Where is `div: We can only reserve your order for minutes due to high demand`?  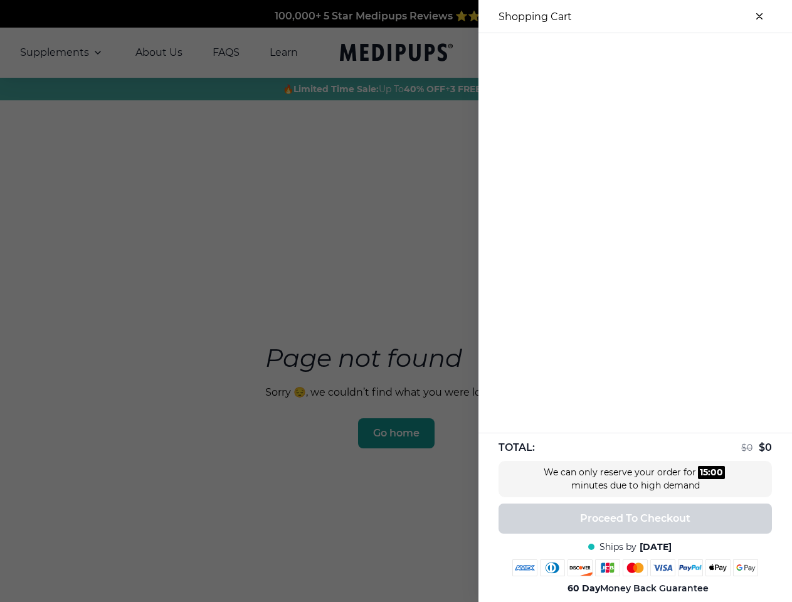 div: We can only reserve your order for minutes due to high demand is located at coordinates (635, 479).